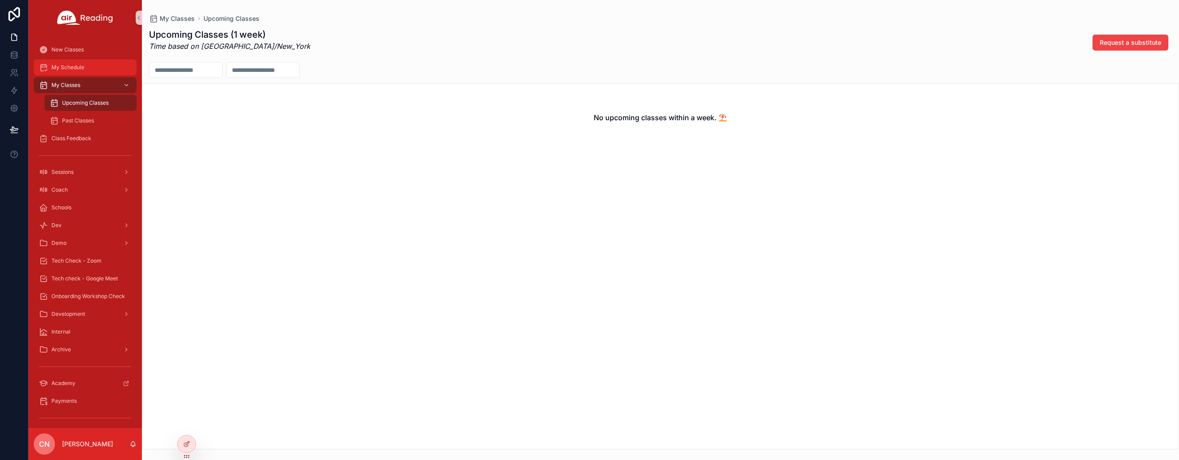 The width and height of the screenshot is (1179, 460). What do you see at coordinates (85, 172) in the screenshot?
I see `a: Sessions` at bounding box center [85, 172].